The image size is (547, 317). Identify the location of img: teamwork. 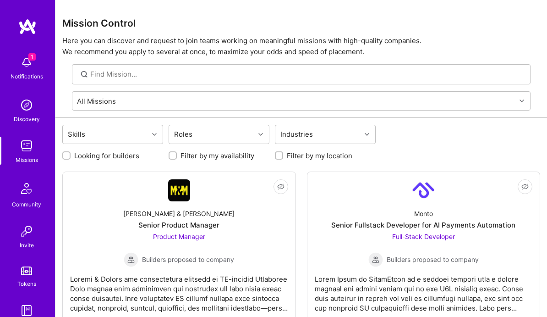
(27, 146).